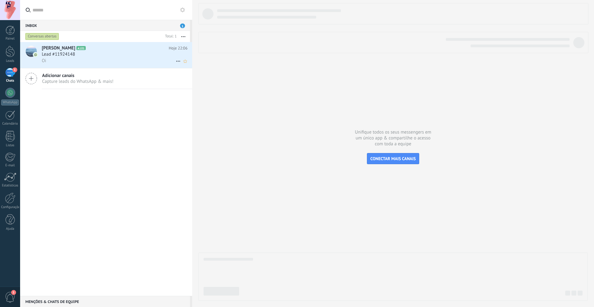 The image size is (594, 307). I want to click on span: Oi, so click(44, 61).